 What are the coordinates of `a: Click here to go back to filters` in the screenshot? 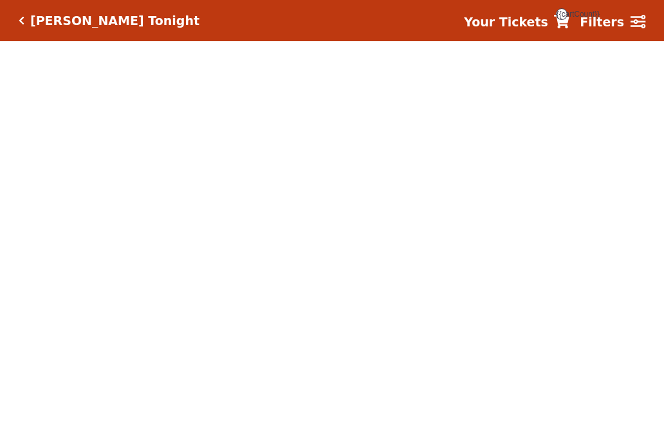 It's located at (21, 21).